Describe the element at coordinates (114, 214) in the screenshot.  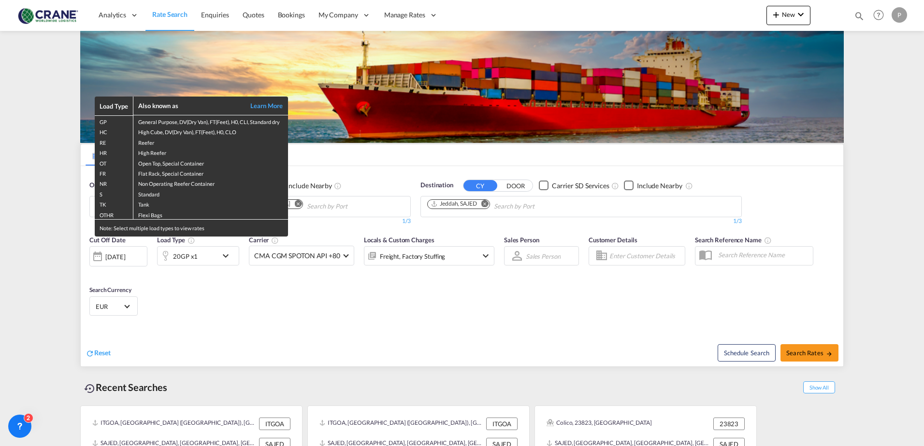
I see `td: OTHR` at that location.